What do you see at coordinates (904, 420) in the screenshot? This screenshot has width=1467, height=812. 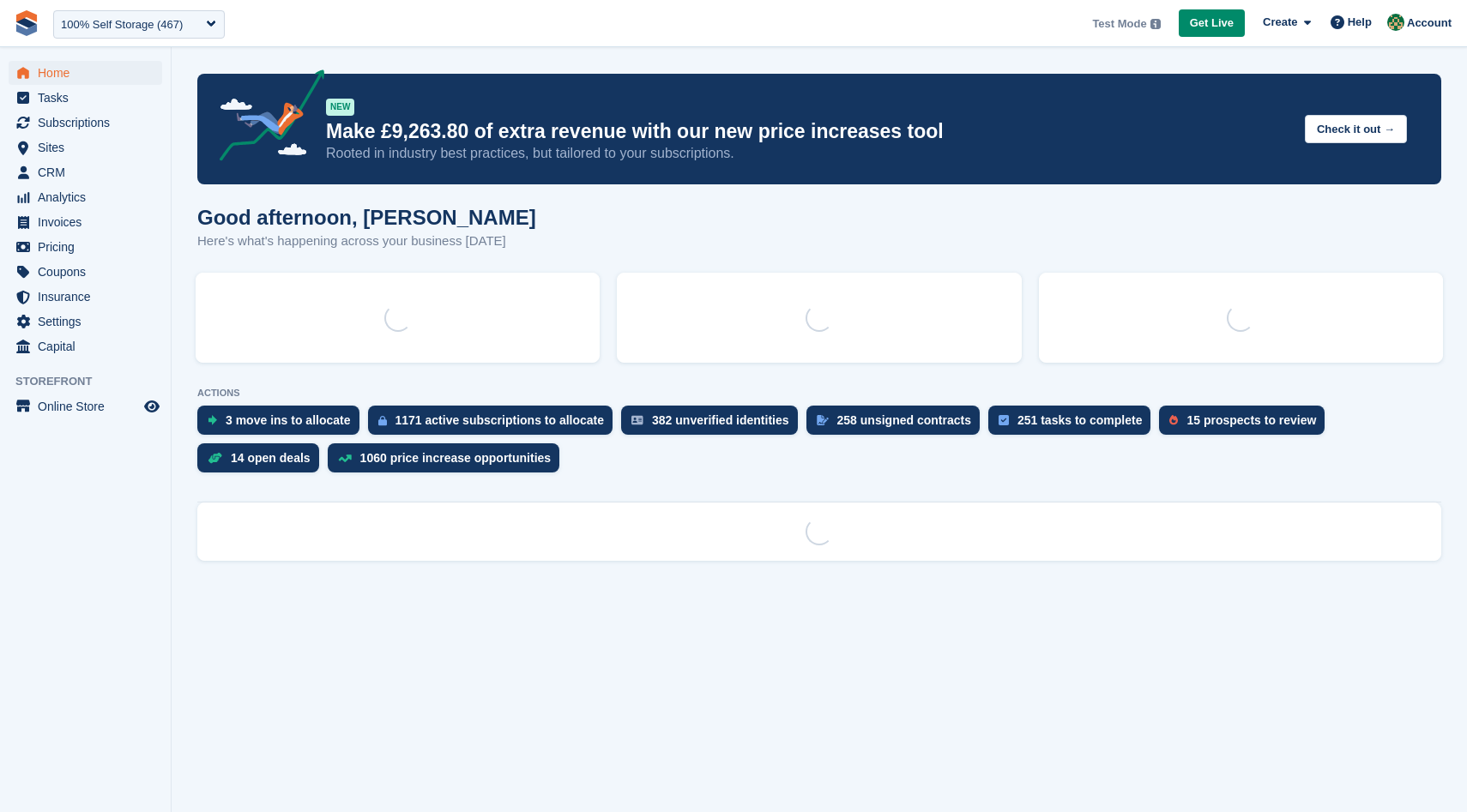 I see `div: 258 unsigned contracts` at bounding box center [904, 420].